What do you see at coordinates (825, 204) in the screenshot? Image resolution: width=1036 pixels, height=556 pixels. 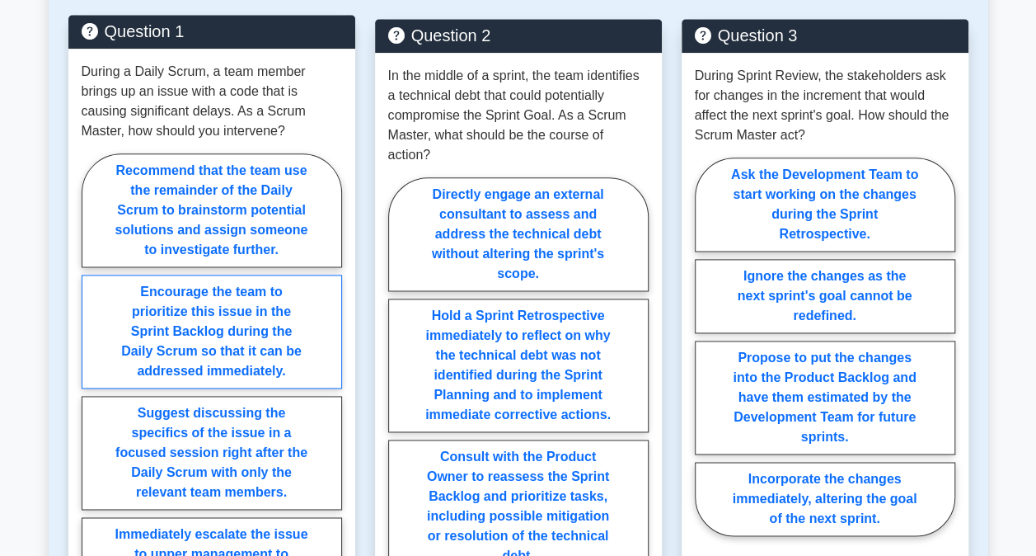 I see `label: Ask the Development Team to start working on the changes during the Sprint Retrospective.` at bounding box center [825, 204].